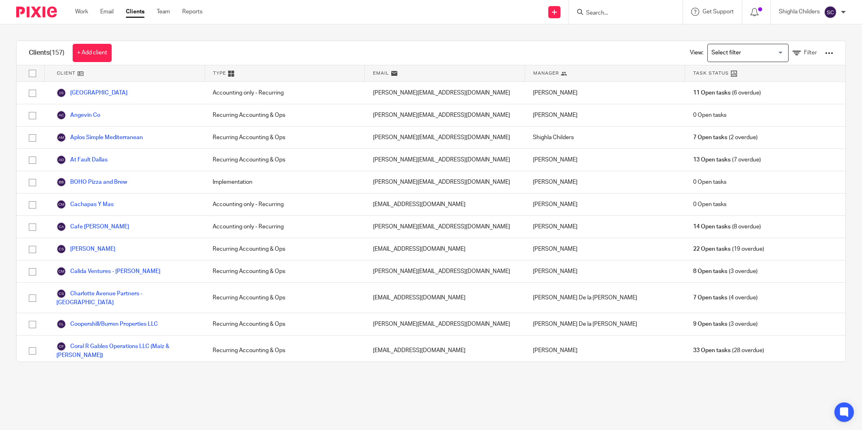 Image resolution: width=862 pixels, height=430 pixels. Describe the element at coordinates (755, 53) in the screenshot. I see `div: View:` at that location.